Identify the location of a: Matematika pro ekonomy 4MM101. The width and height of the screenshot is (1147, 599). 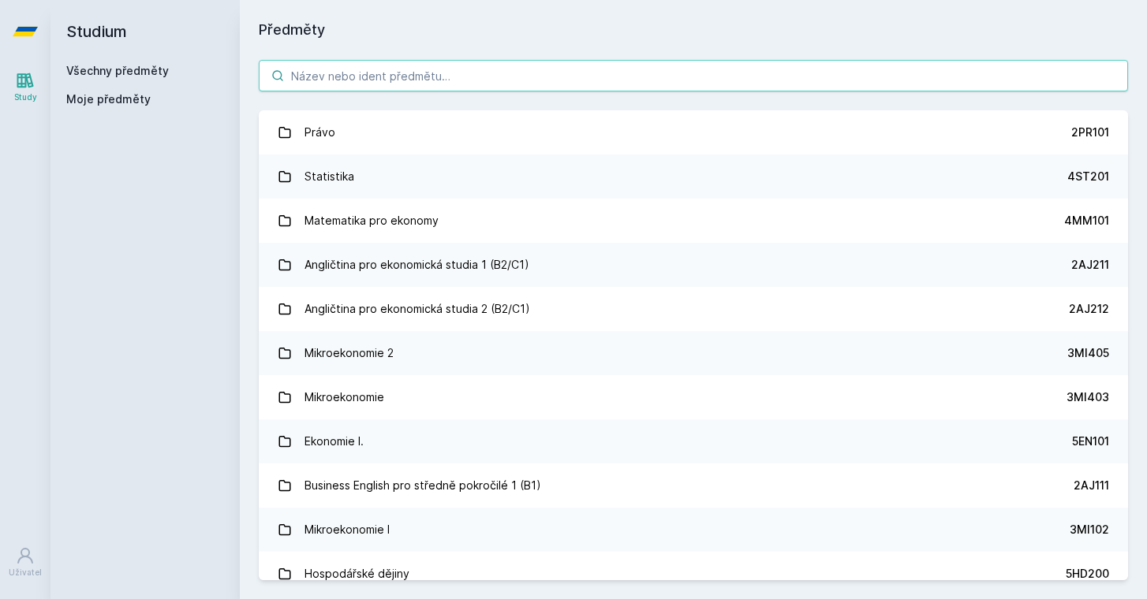
(693, 221).